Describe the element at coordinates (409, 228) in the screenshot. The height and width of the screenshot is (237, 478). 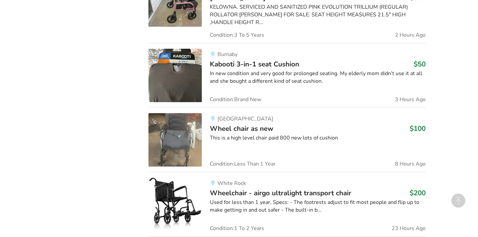
I see `span: 23 Hours Ago` at that location.